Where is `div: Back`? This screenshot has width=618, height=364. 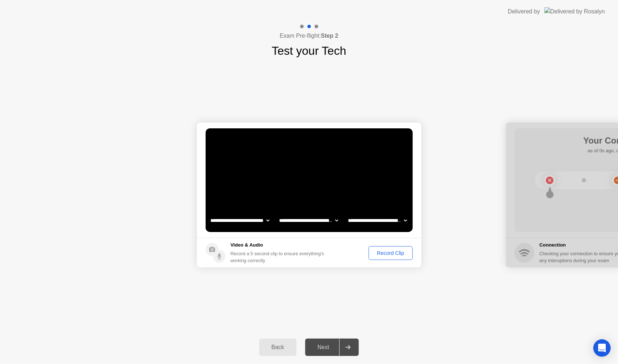
div: Back is located at coordinates (278, 347).